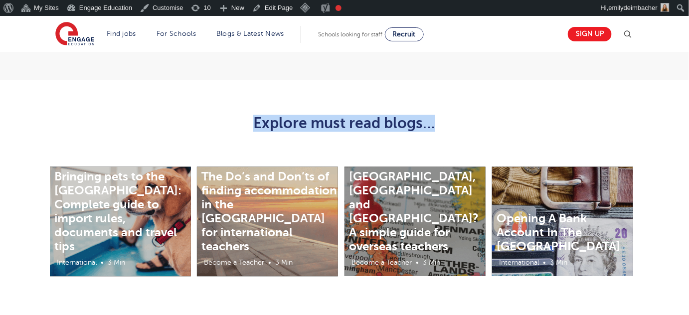 The image size is (689, 315). Describe the element at coordinates (404, 34) in the screenshot. I see `a: Recruit` at that location.